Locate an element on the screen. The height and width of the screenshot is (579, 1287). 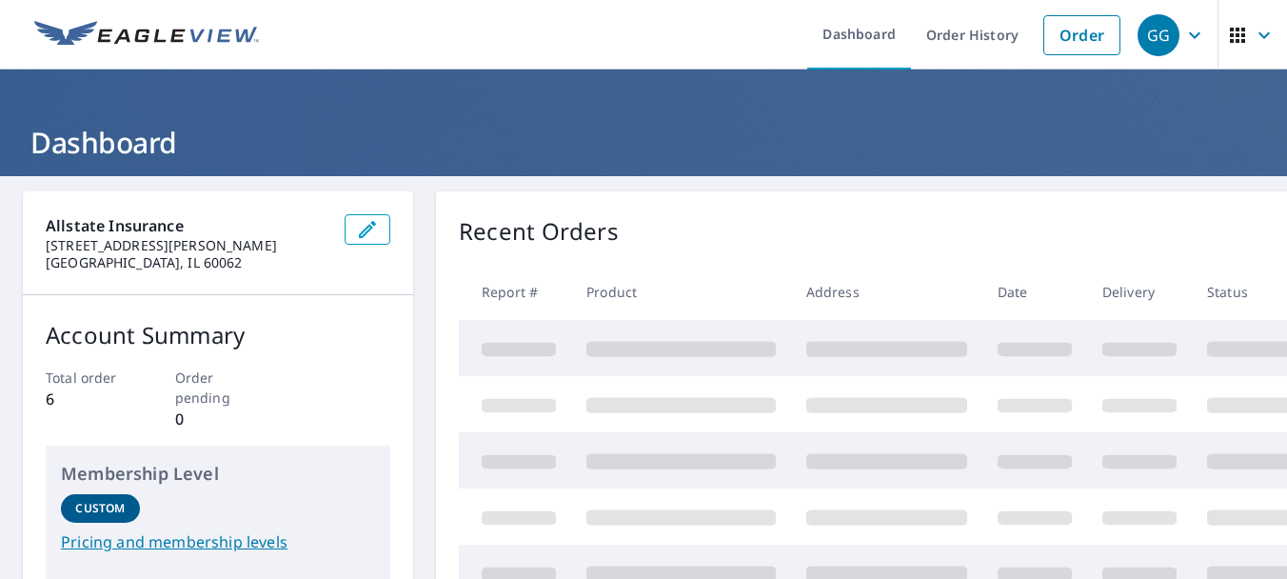
p: 6 is located at coordinates (89, 399).